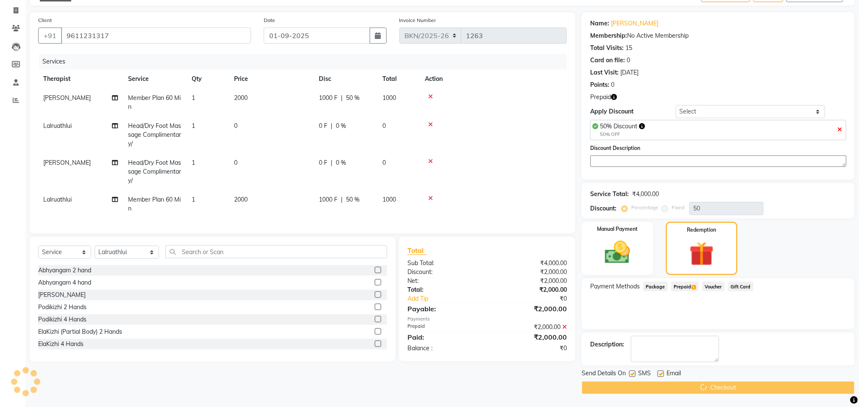  I want to click on span: Package, so click(655, 287).